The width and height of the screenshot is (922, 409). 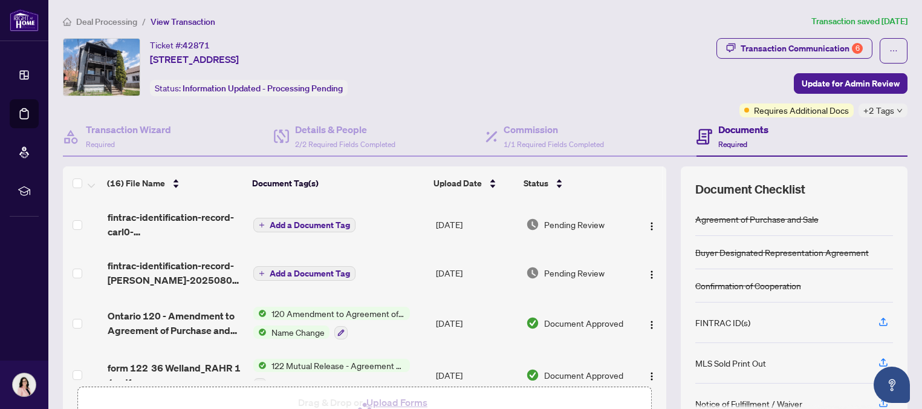 I want to click on div: Confirmation of Cooperation, so click(x=748, y=285).